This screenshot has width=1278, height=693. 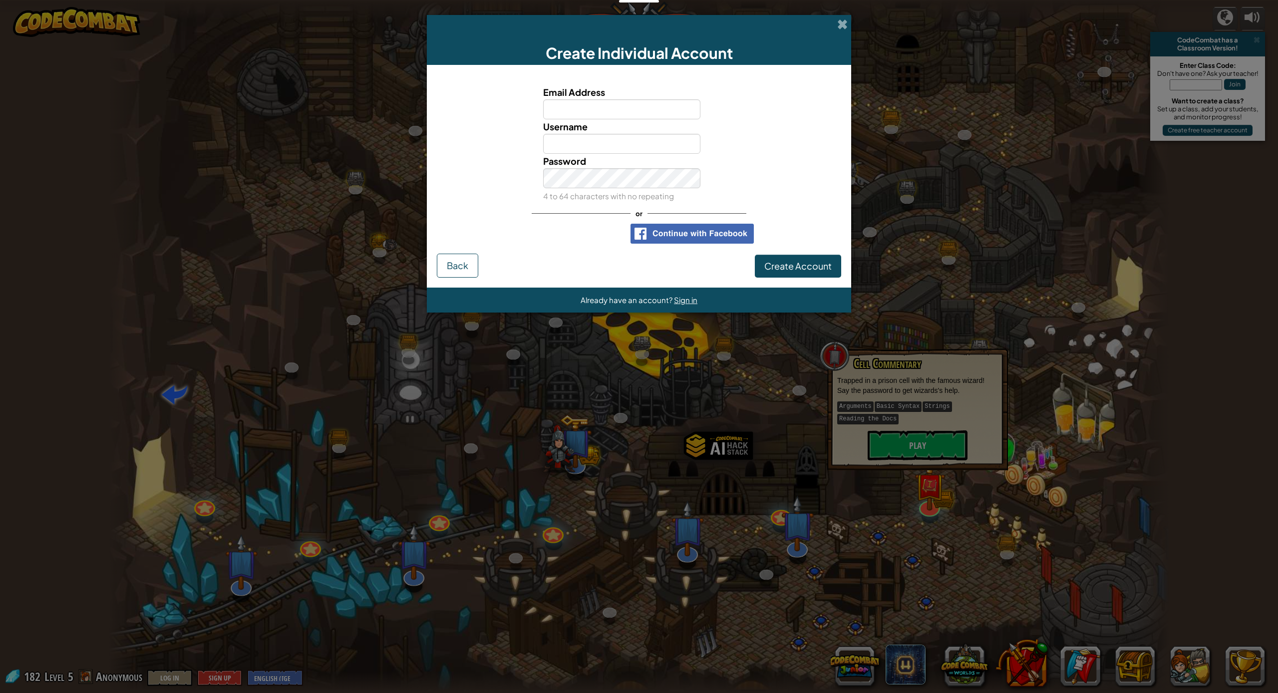 I want to click on small: 4 to 64 characters with no repeating, so click(x=608, y=196).